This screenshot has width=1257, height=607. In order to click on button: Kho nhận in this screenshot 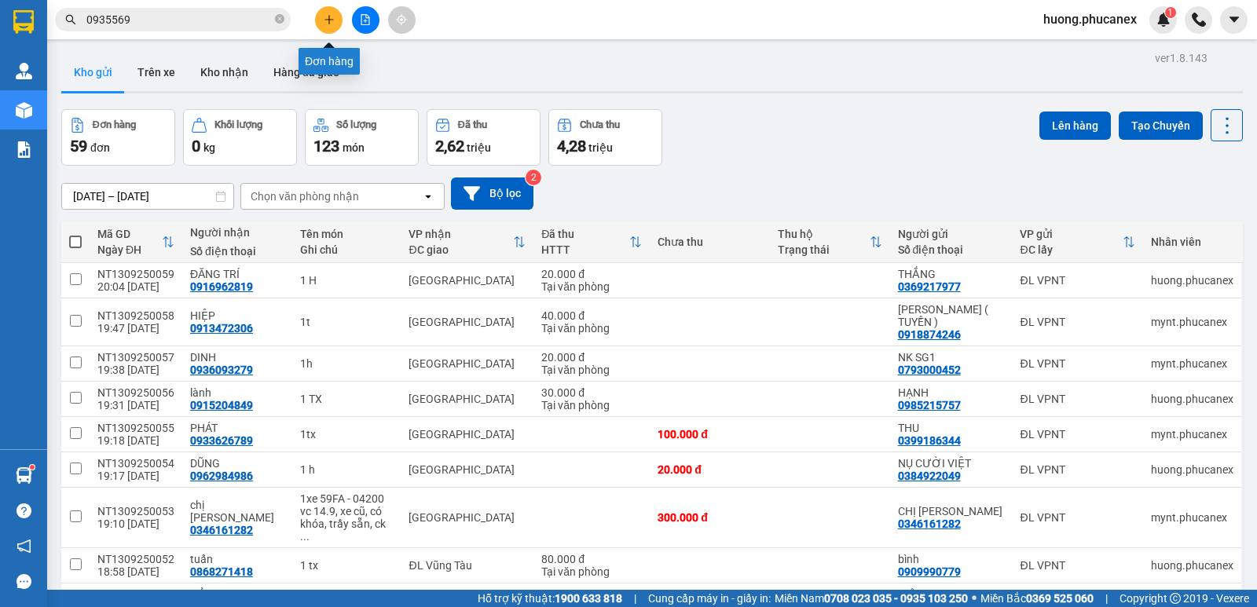, I will do `click(224, 72)`.